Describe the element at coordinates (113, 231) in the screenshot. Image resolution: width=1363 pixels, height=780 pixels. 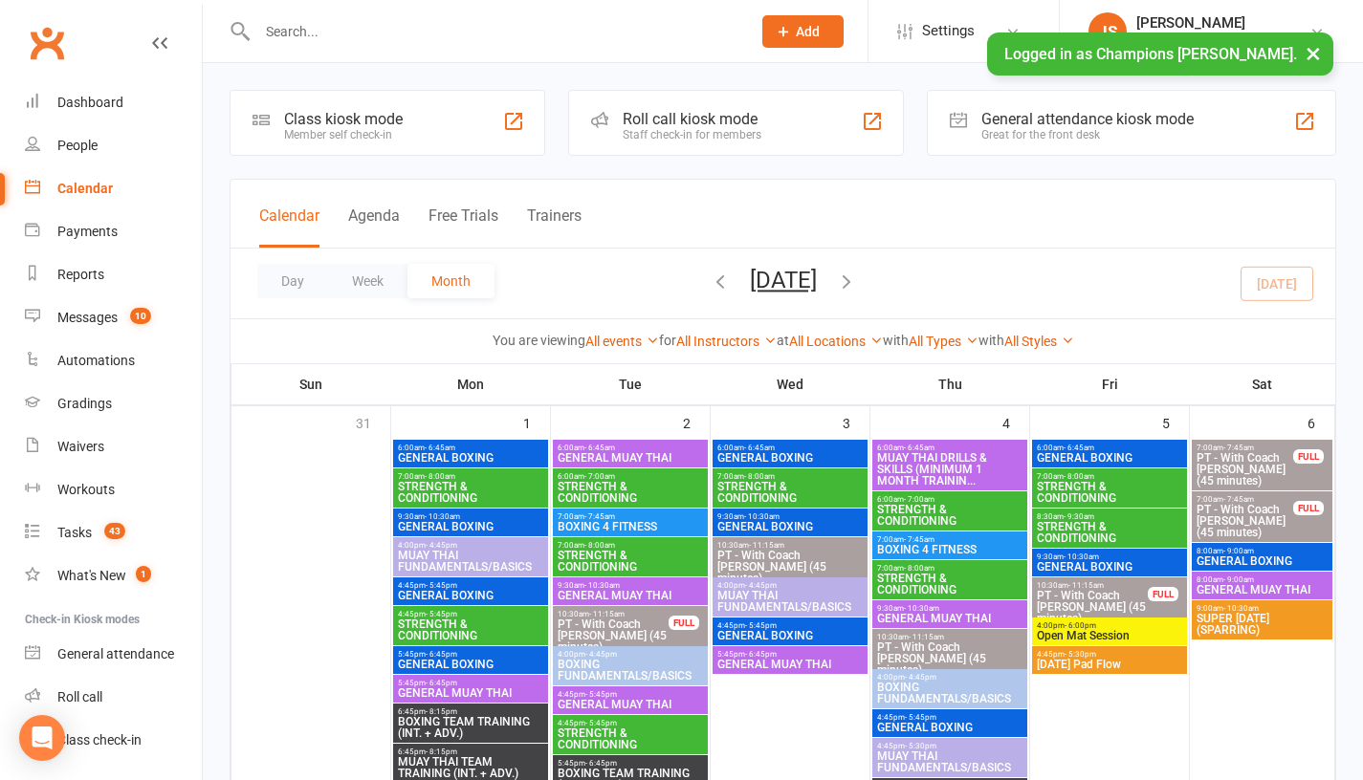
I see `a: Payments` at that location.